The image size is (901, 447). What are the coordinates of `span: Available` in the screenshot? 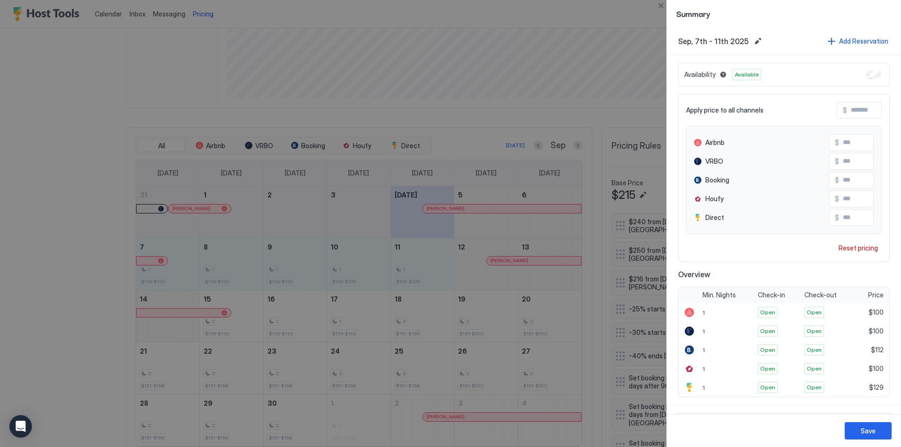 It's located at (746, 75).